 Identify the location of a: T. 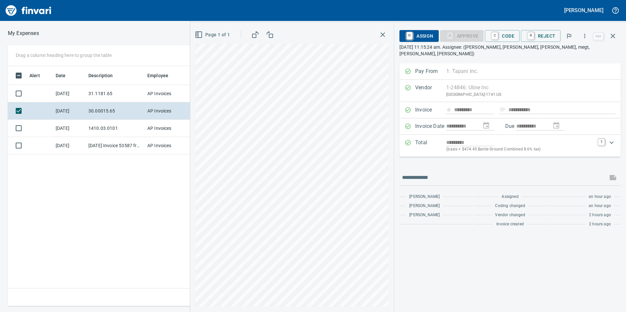
(601, 142).